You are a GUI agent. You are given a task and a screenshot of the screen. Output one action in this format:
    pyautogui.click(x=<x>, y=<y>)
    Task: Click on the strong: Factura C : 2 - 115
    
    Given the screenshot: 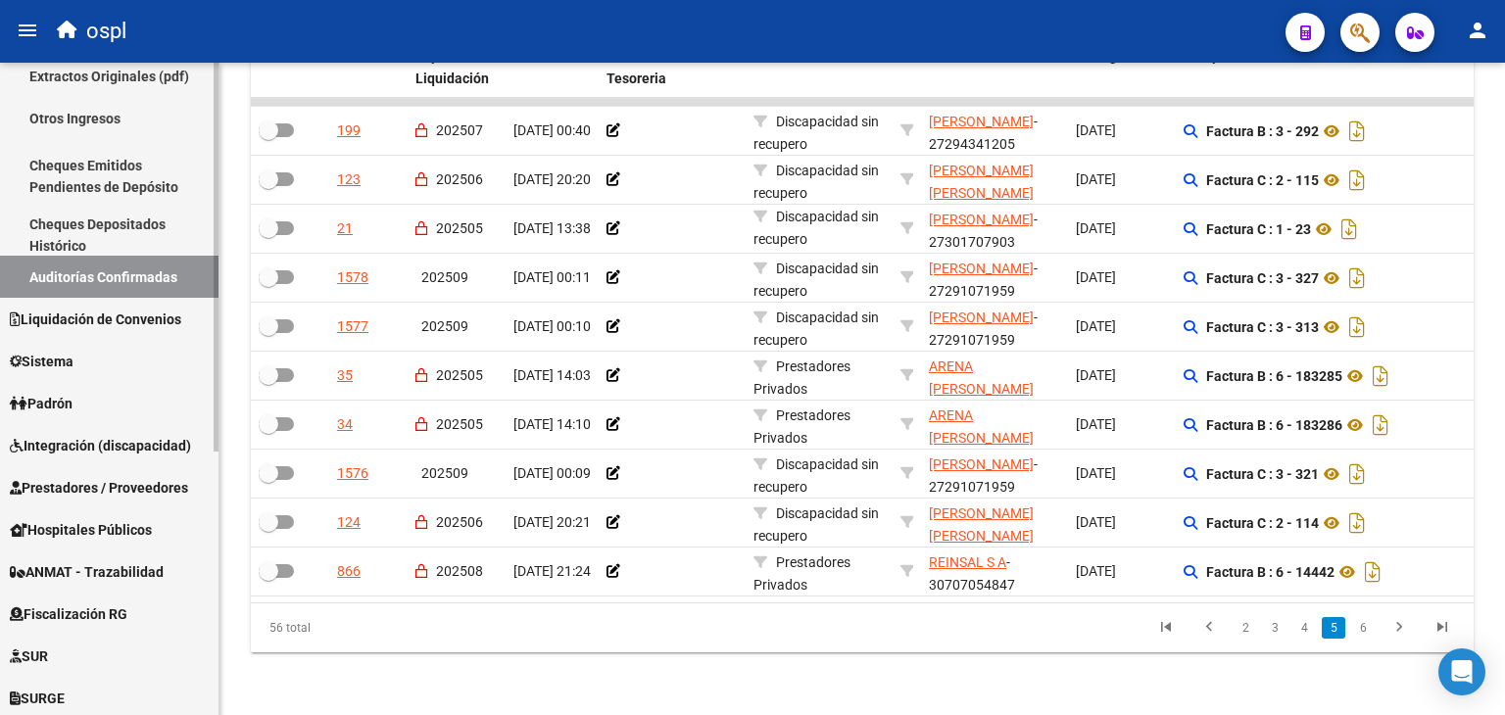 What is the action you would take?
    pyautogui.click(x=1262, y=180)
    